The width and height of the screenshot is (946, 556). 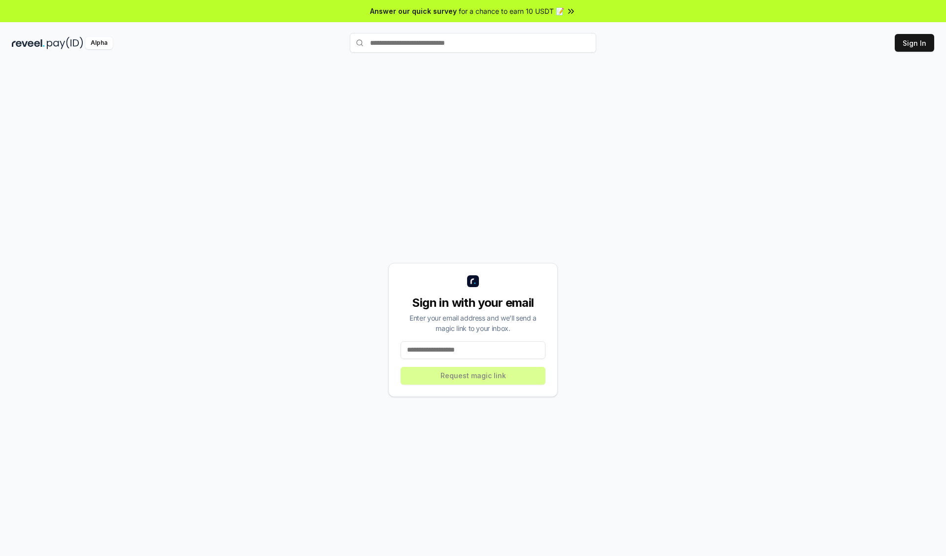 What do you see at coordinates (413, 11) in the screenshot?
I see `span: Answer our quick survey` at bounding box center [413, 11].